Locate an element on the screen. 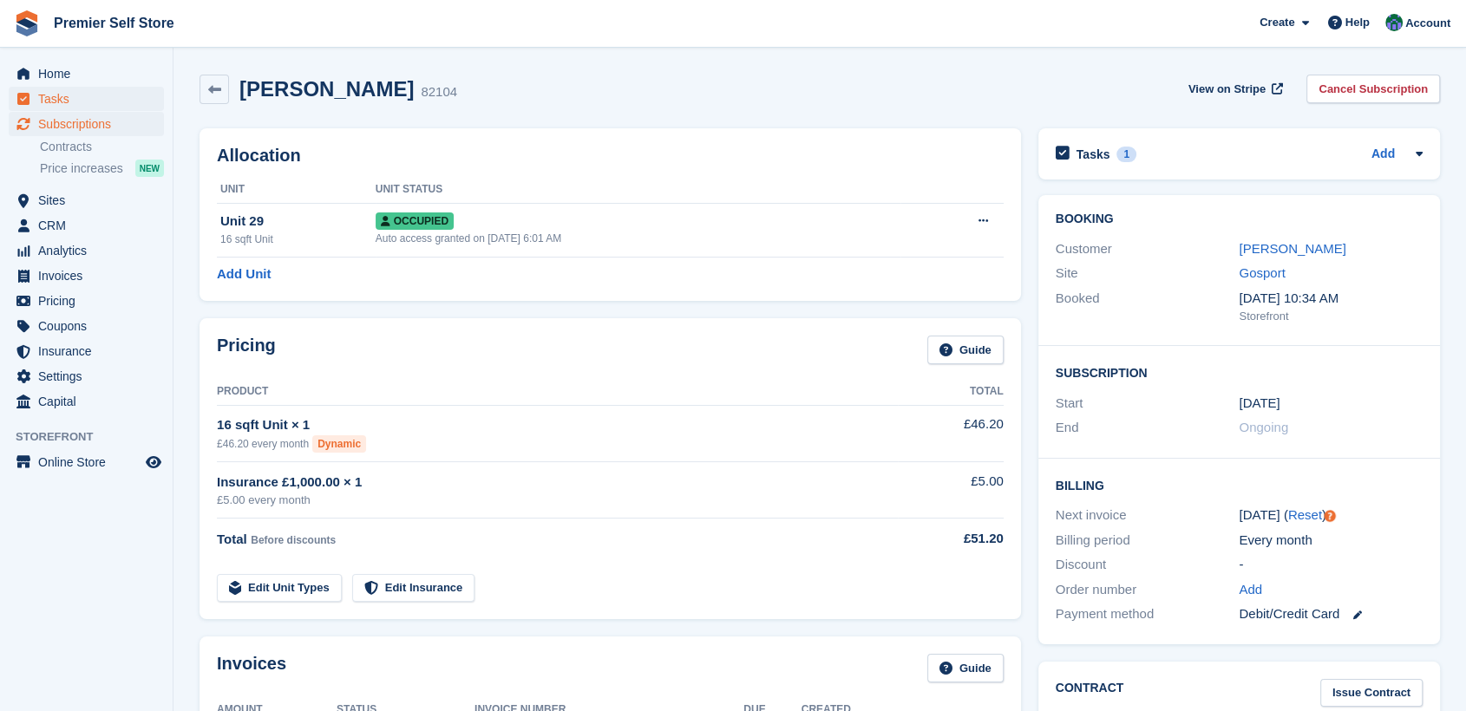  div: Billing period is located at coordinates (1147, 540).